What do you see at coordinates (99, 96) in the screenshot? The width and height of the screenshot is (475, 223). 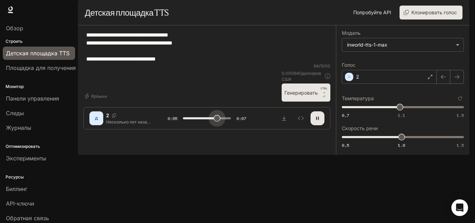 I see `font: Ярлыки` at bounding box center [99, 96].